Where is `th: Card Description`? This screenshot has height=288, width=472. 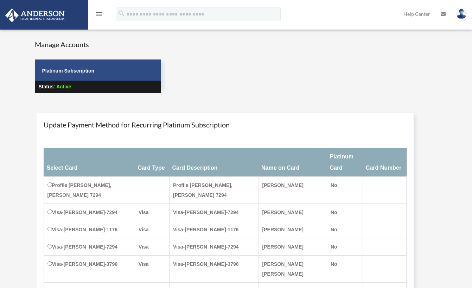
th: Card Description is located at coordinates (214, 162).